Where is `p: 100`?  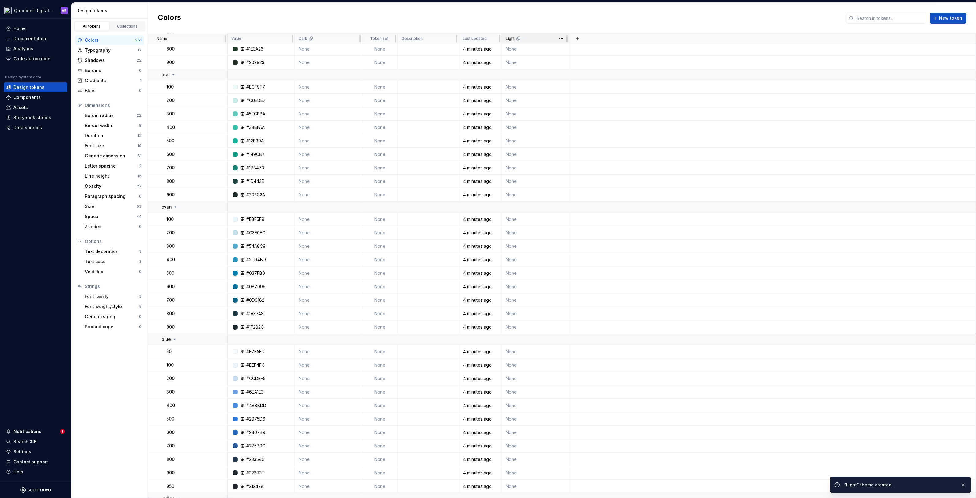 p: 100 is located at coordinates (170, 87).